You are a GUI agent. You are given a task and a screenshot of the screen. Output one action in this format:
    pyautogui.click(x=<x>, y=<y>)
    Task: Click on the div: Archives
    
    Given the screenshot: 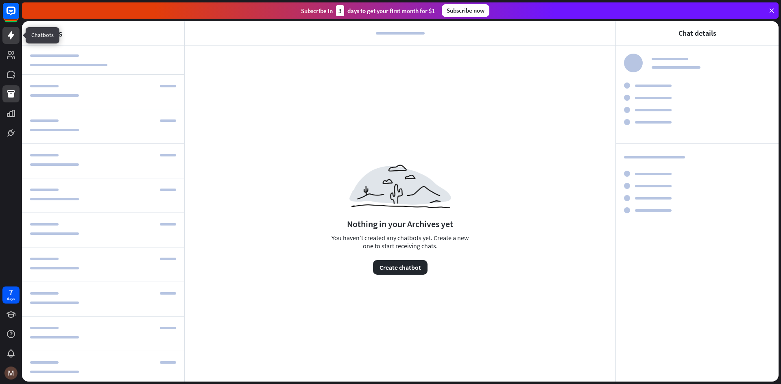 What is the action you would take?
    pyautogui.click(x=46, y=33)
    